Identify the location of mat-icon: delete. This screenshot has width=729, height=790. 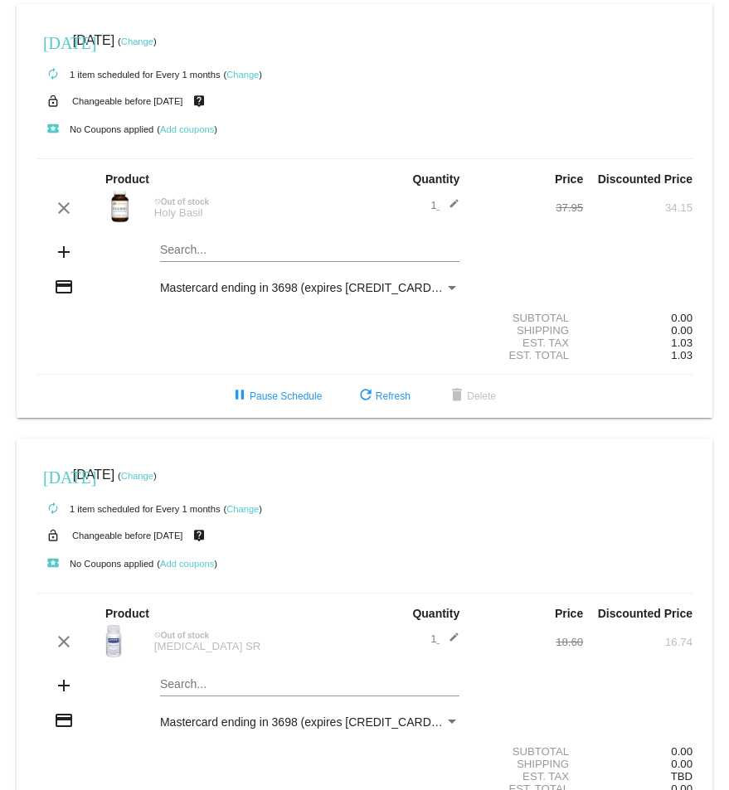
(457, 396).